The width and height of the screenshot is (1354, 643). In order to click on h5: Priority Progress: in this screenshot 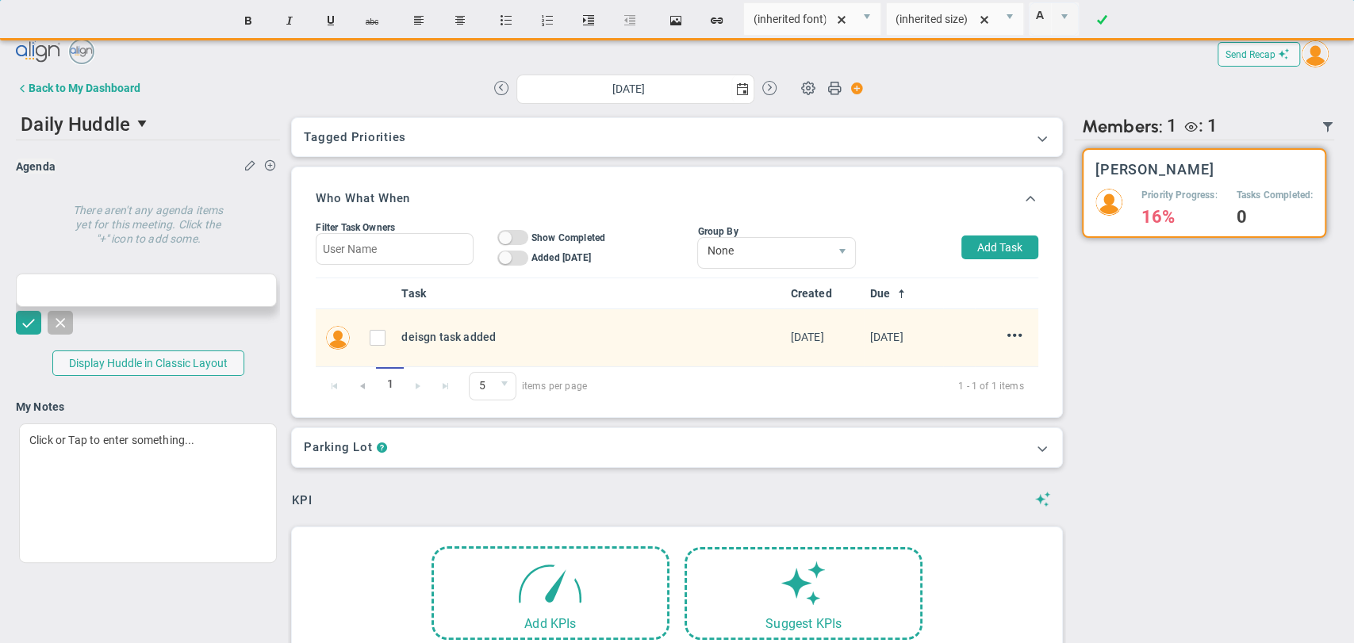, I will do `click(1179, 195)`.